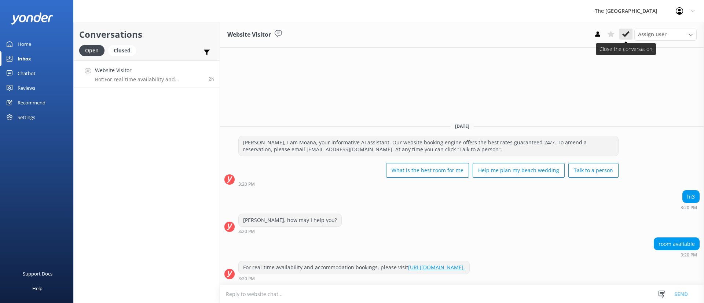  Describe the element at coordinates (249, 35) in the screenshot. I see `h3: Website Visitor` at that location.